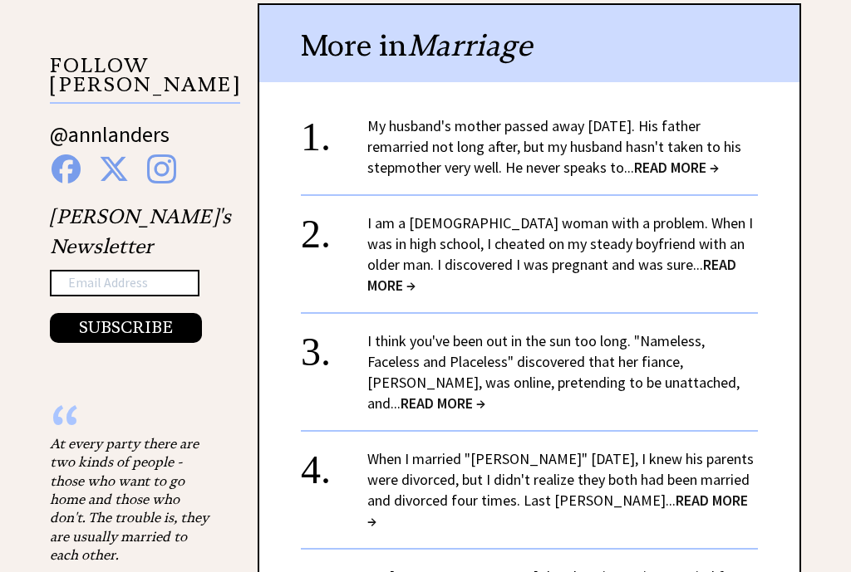 The image size is (851, 572). I want to click on a: @annlanders, so click(110, 142).